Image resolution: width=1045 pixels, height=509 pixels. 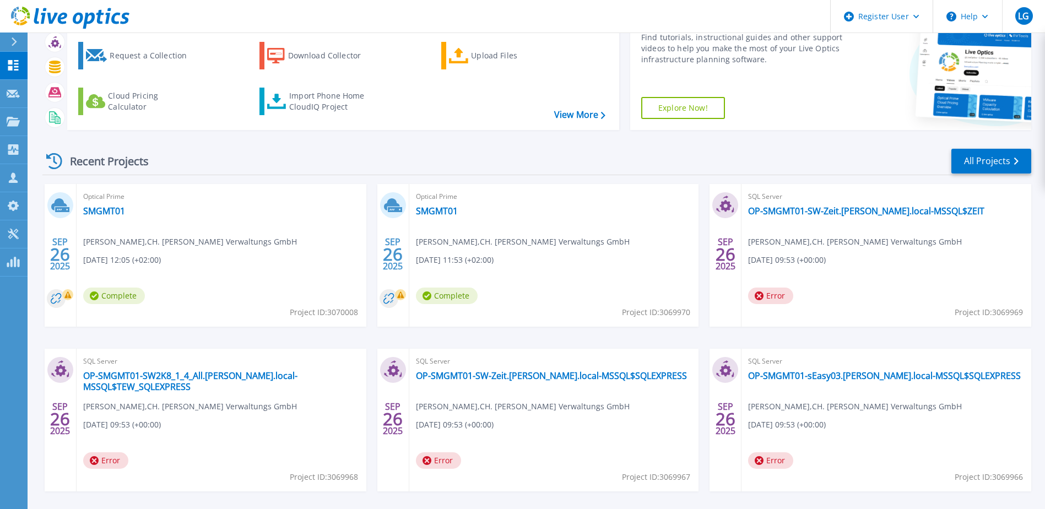 What do you see at coordinates (324, 477) in the screenshot?
I see `span: Project ID: 3069968` at bounding box center [324, 477].